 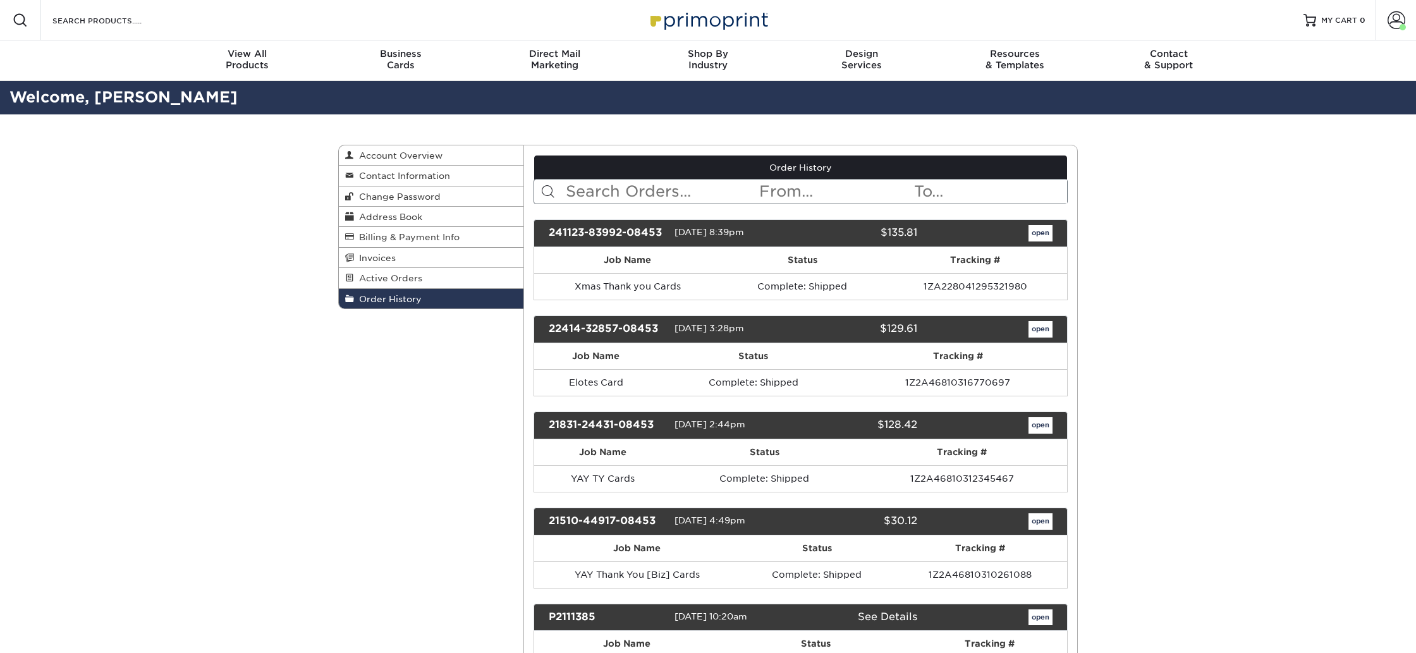 What do you see at coordinates (607, 425) in the screenshot?
I see `div: 21831-24431-08453` at bounding box center [607, 425].